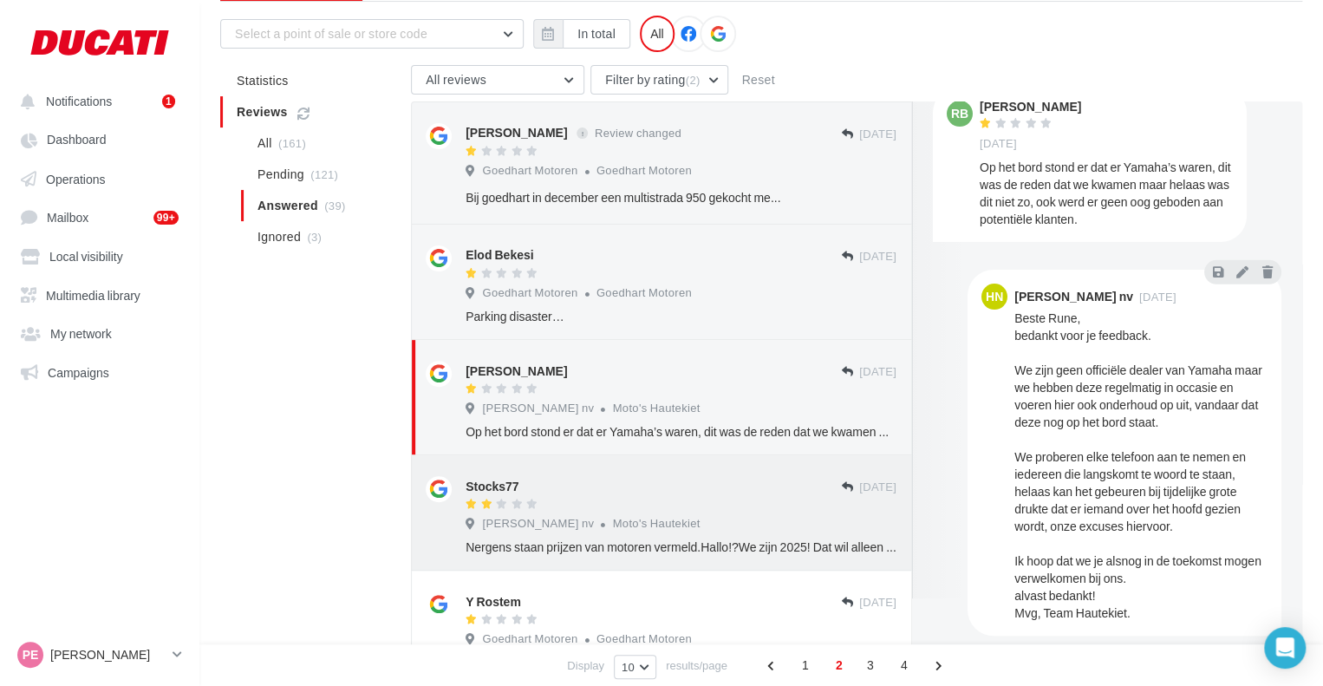  I want to click on div: All, so click(657, 34).